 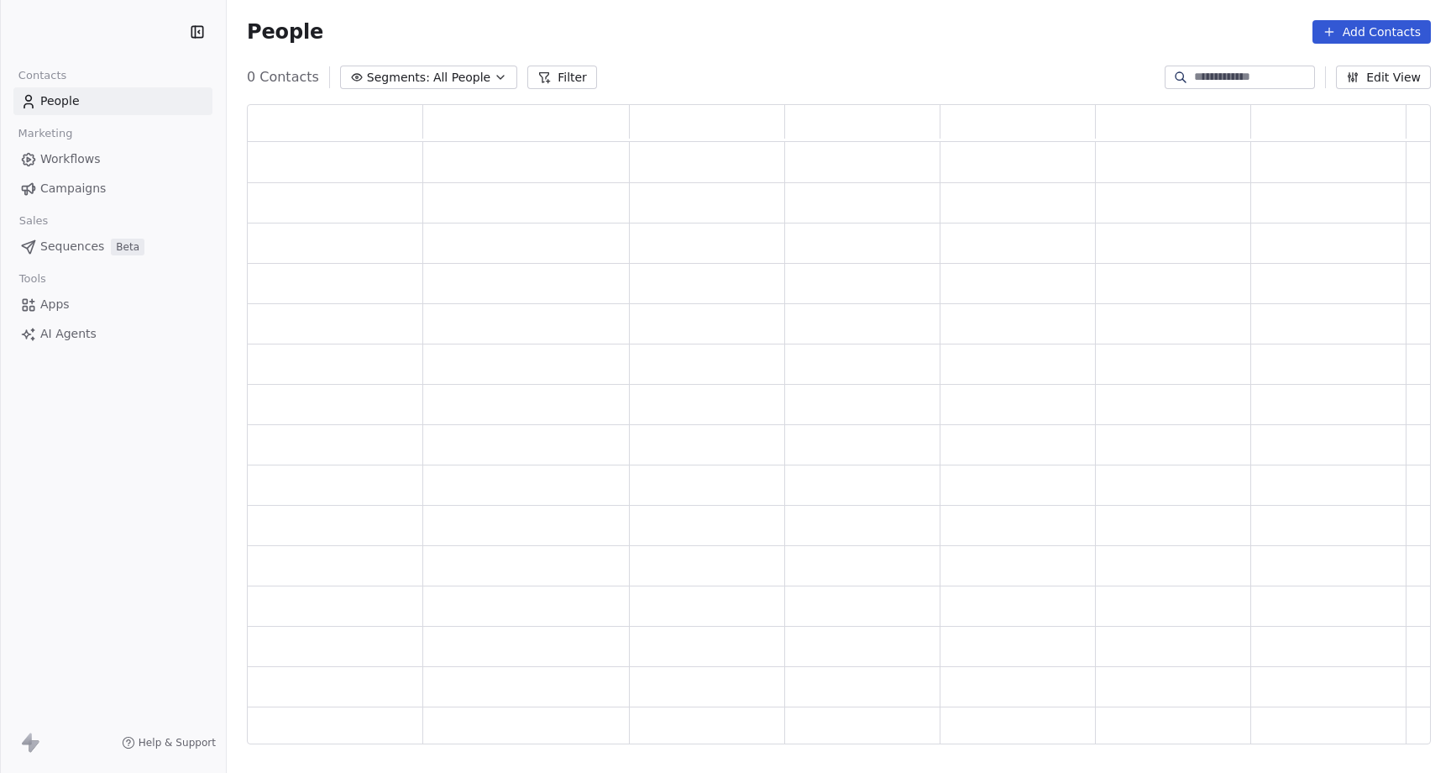 I want to click on span: All People, so click(x=462, y=77).